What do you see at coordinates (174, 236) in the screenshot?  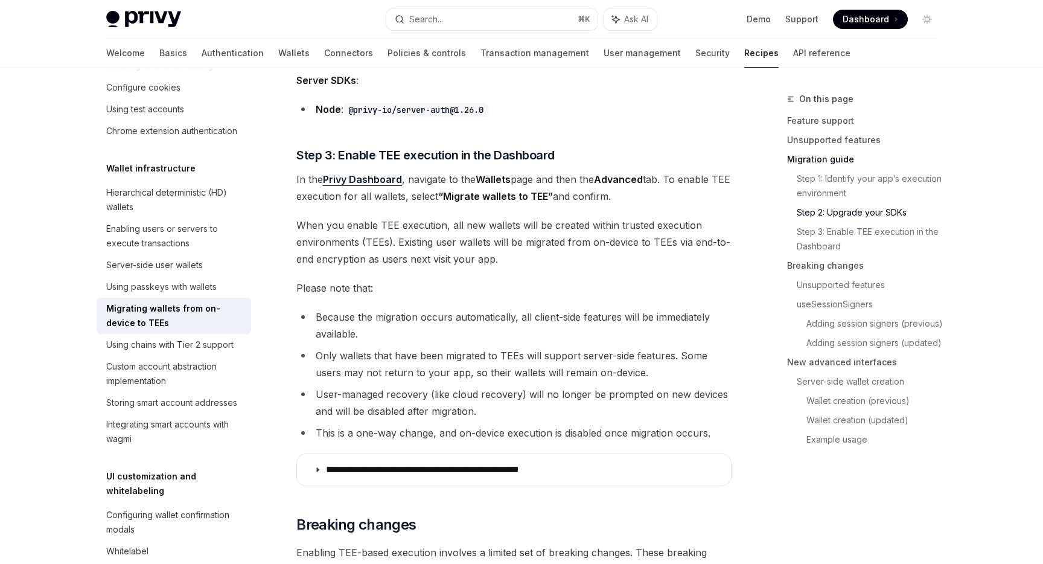 I see `a: Enabling users or servers to execute transactions` at bounding box center [174, 236].